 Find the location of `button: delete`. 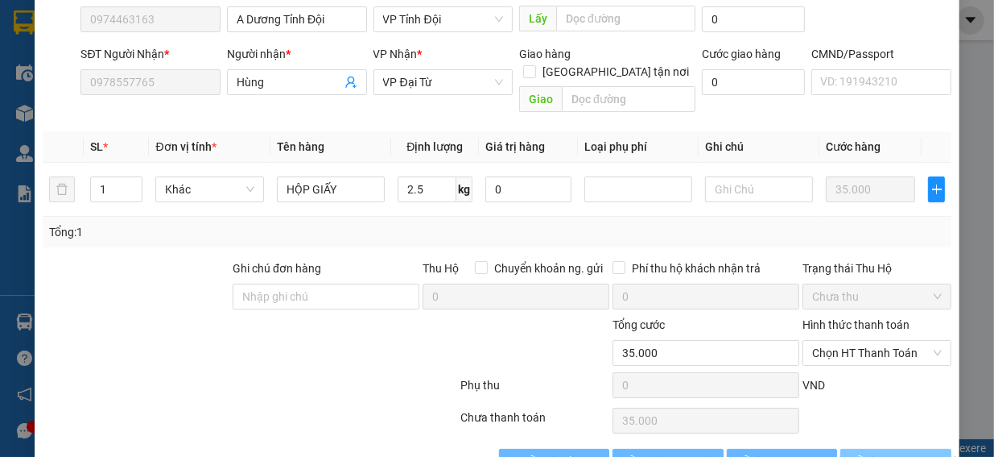

button: delete is located at coordinates (62, 189).